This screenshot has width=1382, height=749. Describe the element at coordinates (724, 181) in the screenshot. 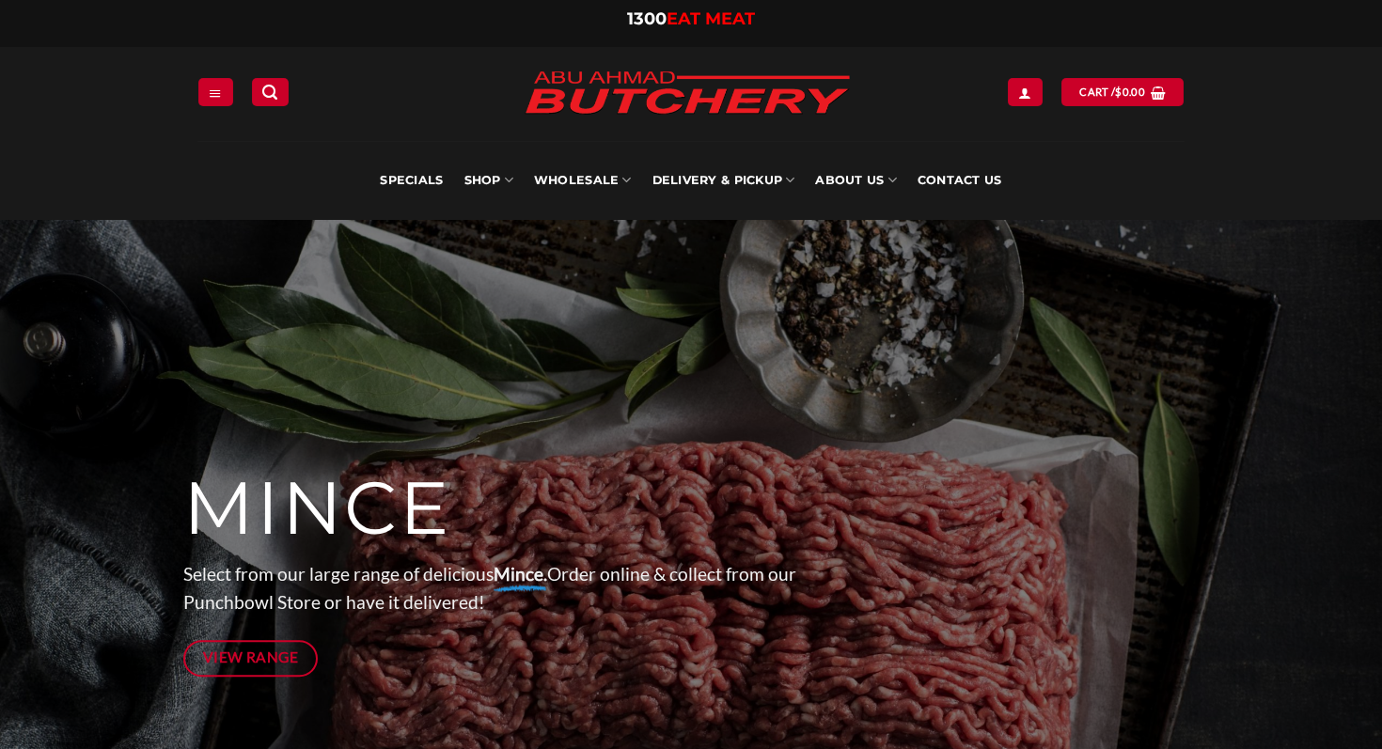

I see `a: Delivery & Pickup` at that location.